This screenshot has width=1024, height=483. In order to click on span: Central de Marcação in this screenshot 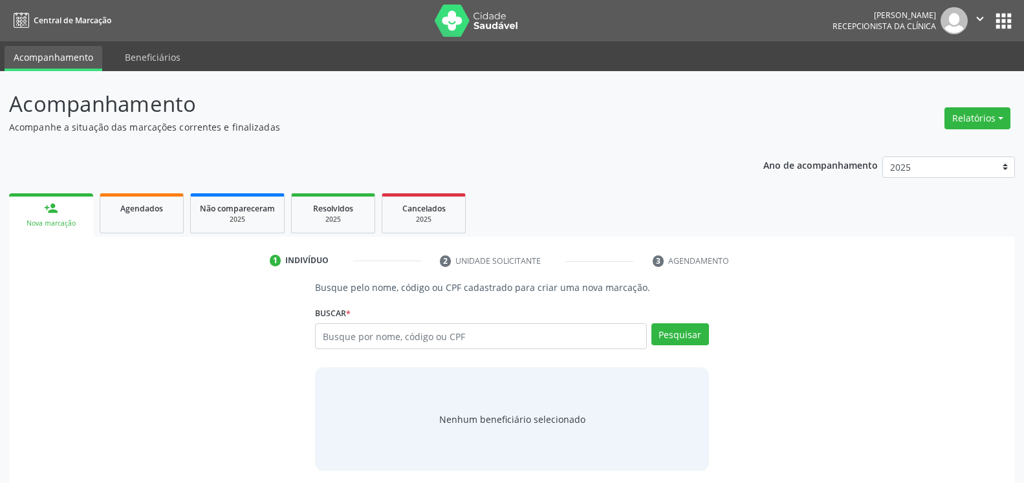, I will do `click(72, 20)`.